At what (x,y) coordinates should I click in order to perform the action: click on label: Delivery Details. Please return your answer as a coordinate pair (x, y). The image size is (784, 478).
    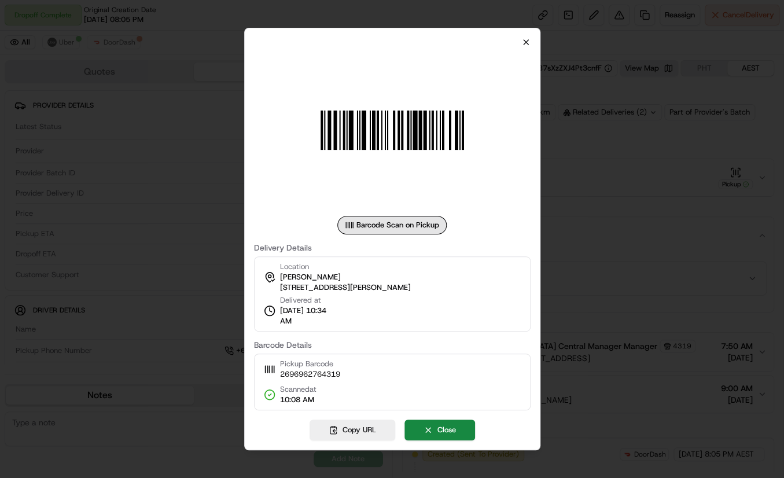
    Looking at the image, I should click on (392, 248).